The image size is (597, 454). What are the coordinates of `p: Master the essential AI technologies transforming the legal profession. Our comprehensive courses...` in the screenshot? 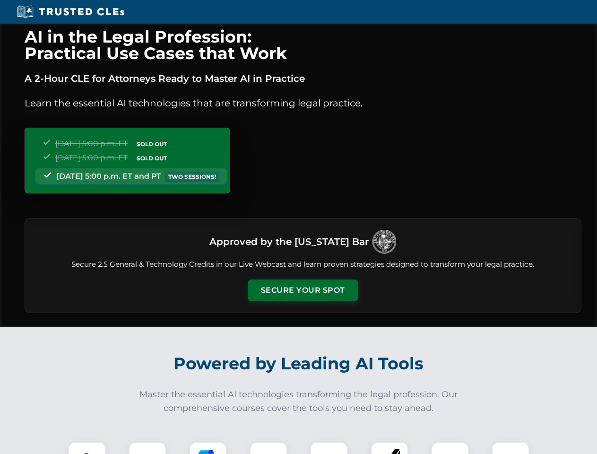 It's located at (299, 402).